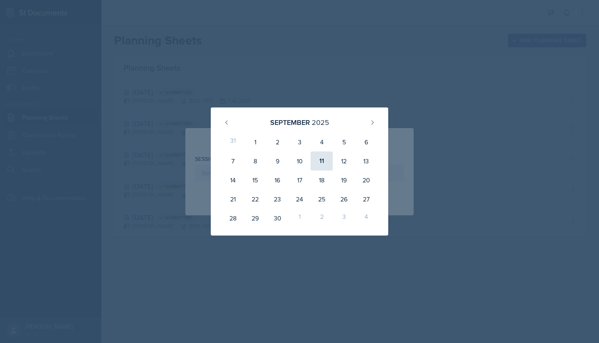 The width and height of the screenshot is (599, 343). What do you see at coordinates (322, 180) in the screenshot?
I see `div: 18` at bounding box center [322, 180].